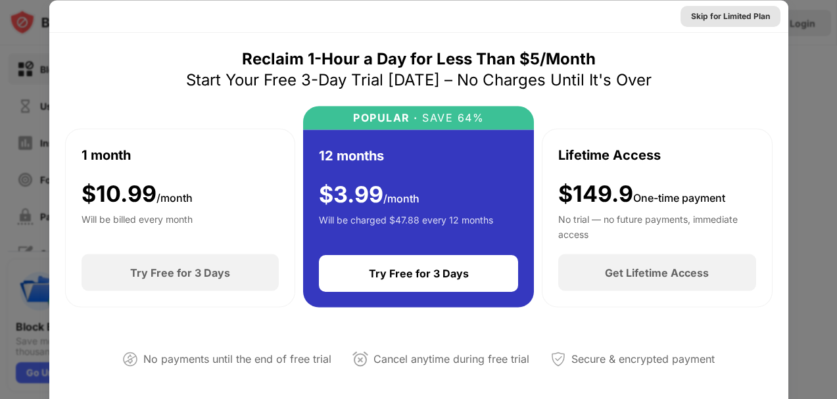 Image resolution: width=837 pixels, height=399 pixels. What do you see at coordinates (406, 226) in the screenshot?
I see `div: Will be charged $47.88 every 12 months` at bounding box center [406, 226].